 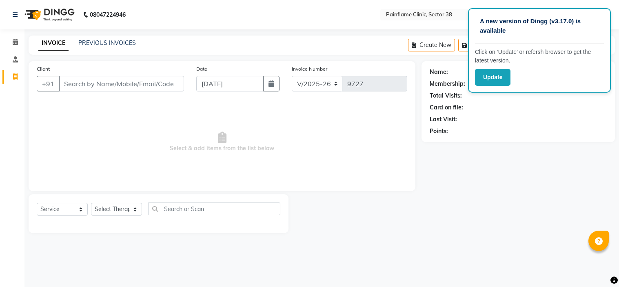 I want to click on img: logo, so click(x=49, y=15).